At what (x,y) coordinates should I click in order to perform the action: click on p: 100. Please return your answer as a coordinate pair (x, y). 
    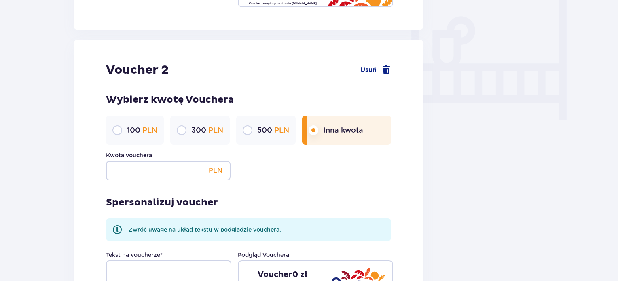
    Looking at the image, I should click on (142, 130).